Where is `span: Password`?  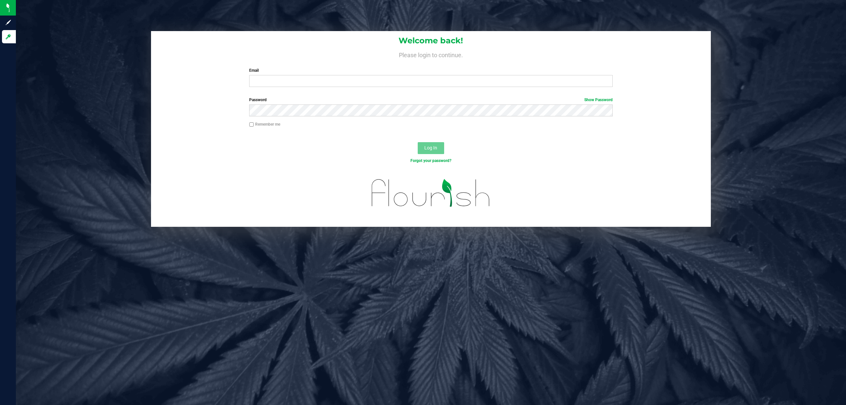 span: Password is located at coordinates (258, 100).